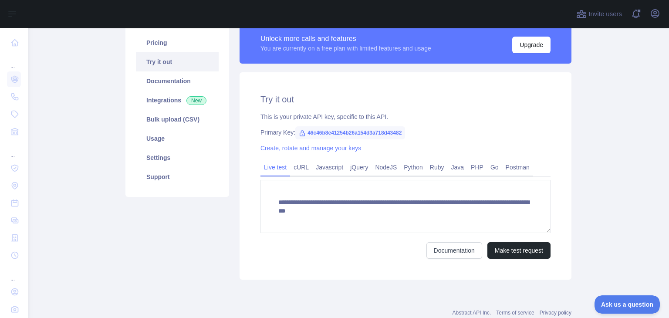 This screenshot has height=318, width=669. I want to click on a: Usage, so click(177, 138).